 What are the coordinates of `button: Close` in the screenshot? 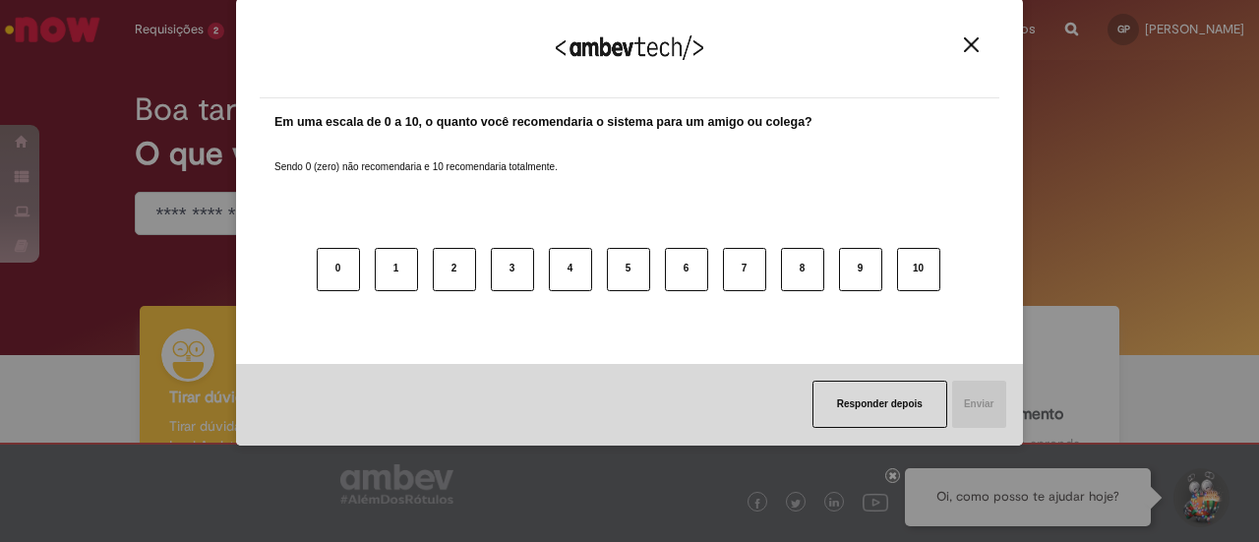 It's located at (971, 44).